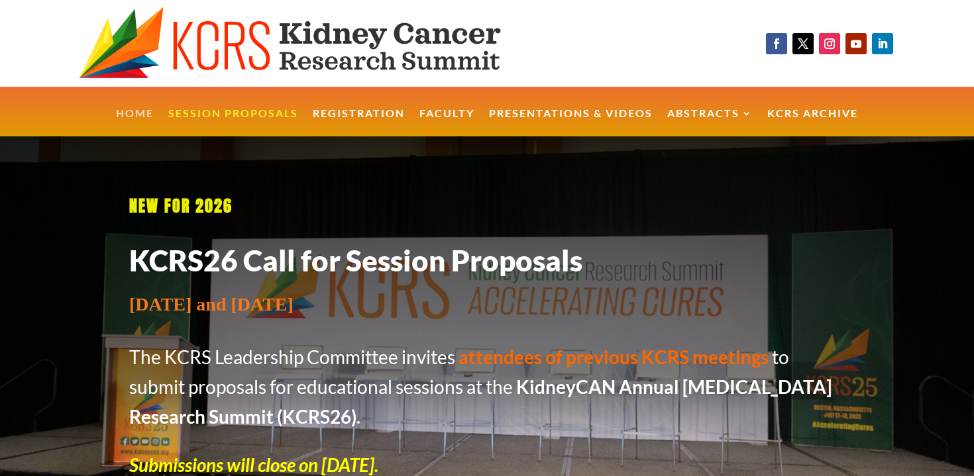  What do you see at coordinates (134, 123) in the screenshot?
I see `a: Home` at bounding box center [134, 123].